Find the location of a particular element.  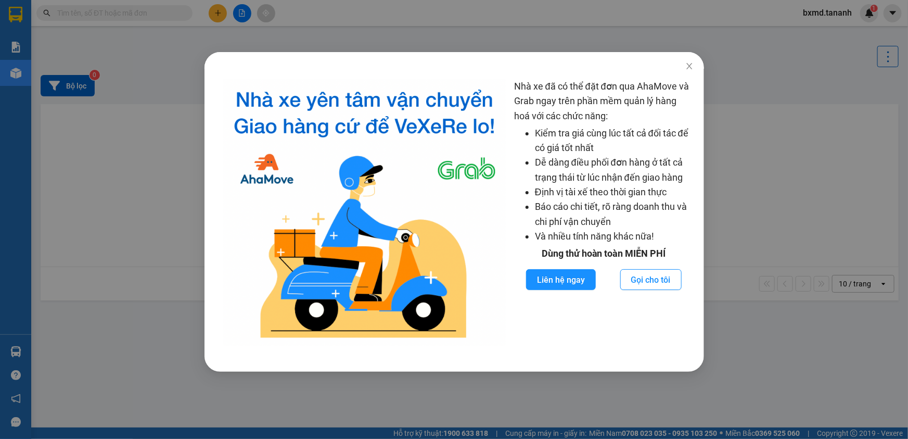

li: Và nhiều tính năng khác nữa! is located at coordinates (613, 236).